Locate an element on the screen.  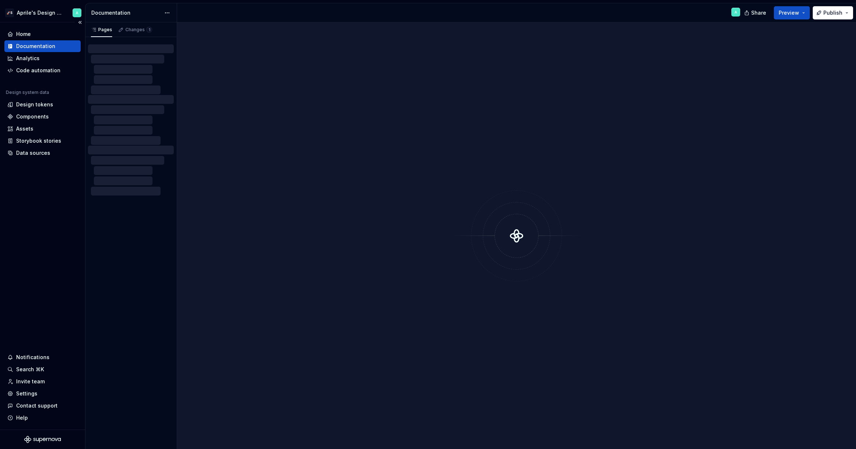
div: Data sources is located at coordinates (33, 153).